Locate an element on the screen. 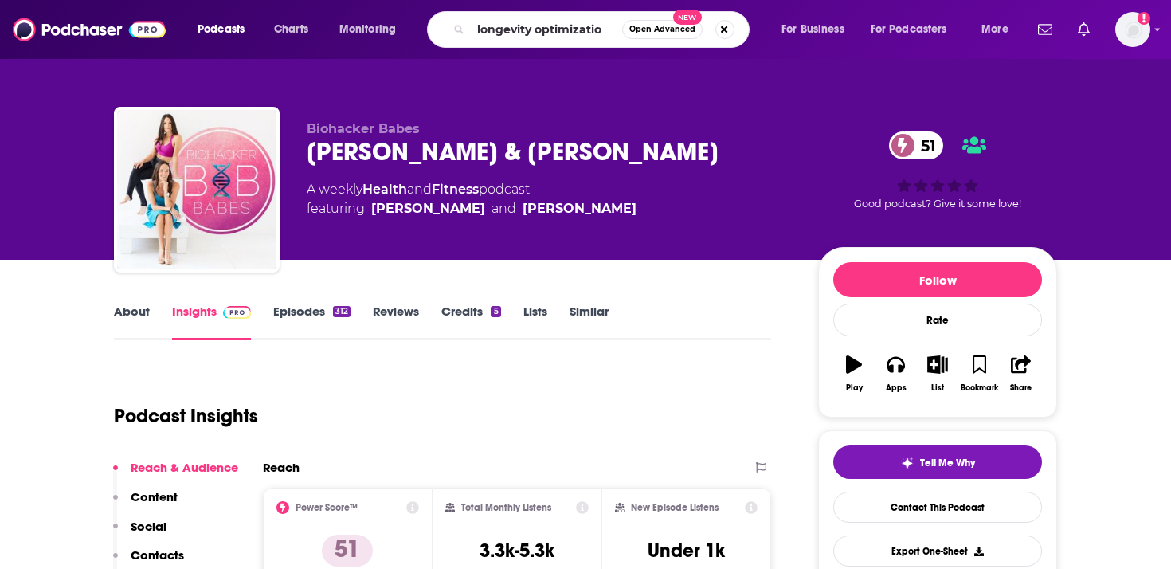 The width and height of the screenshot is (1171, 569). div: 5 is located at coordinates (496, 312).